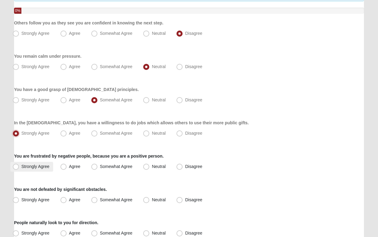  Describe the element at coordinates (194, 200) in the screenshot. I see `span: Disagree` at that location.